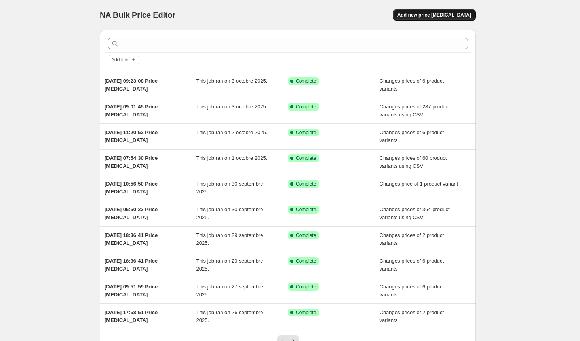 This screenshot has width=580, height=341. Describe the element at coordinates (413, 162) in the screenshot. I see `span: Changes prices of 60 product variants using CSV` at that location.